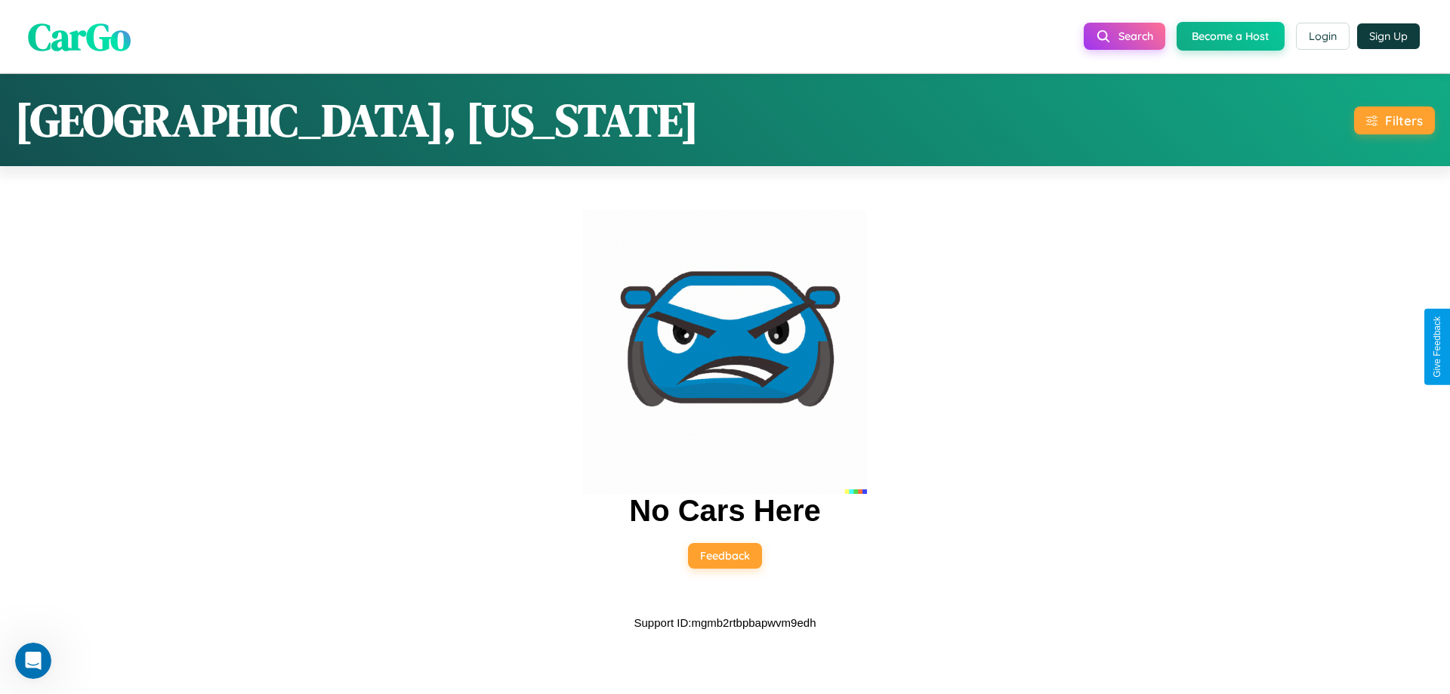  What do you see at coordinates (79, 35) in the screenshot?
I see `span: CarGo` at bounding box center [79, 35].